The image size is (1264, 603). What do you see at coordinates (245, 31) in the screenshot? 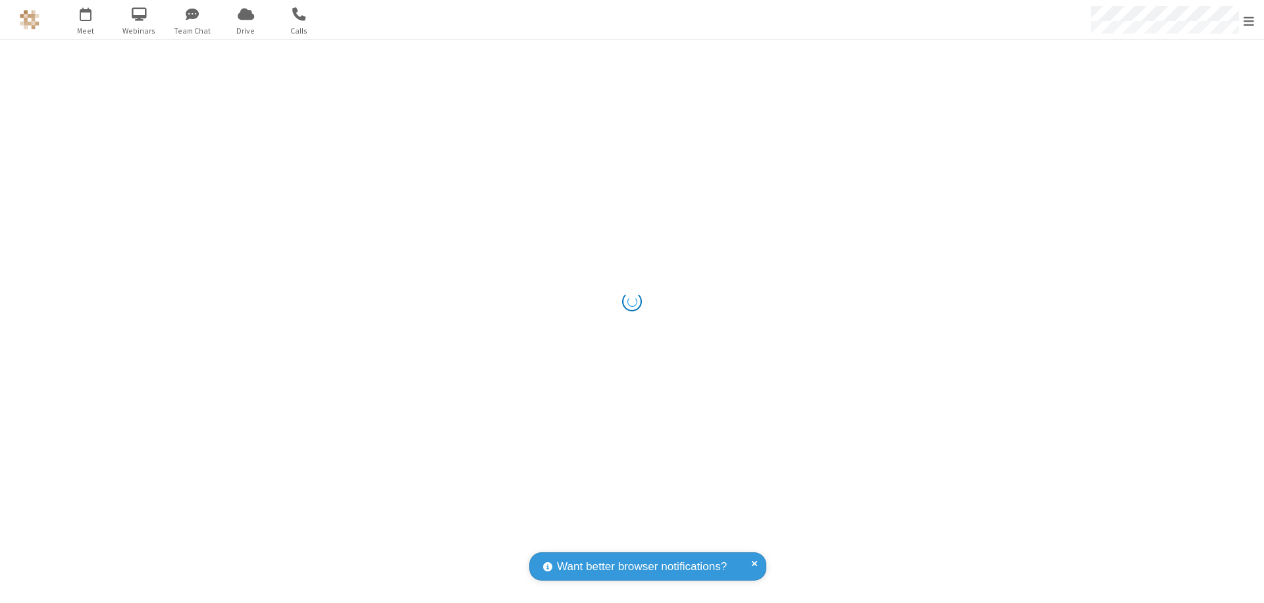
I see `span: Drive` at bounding box center [245, 31].